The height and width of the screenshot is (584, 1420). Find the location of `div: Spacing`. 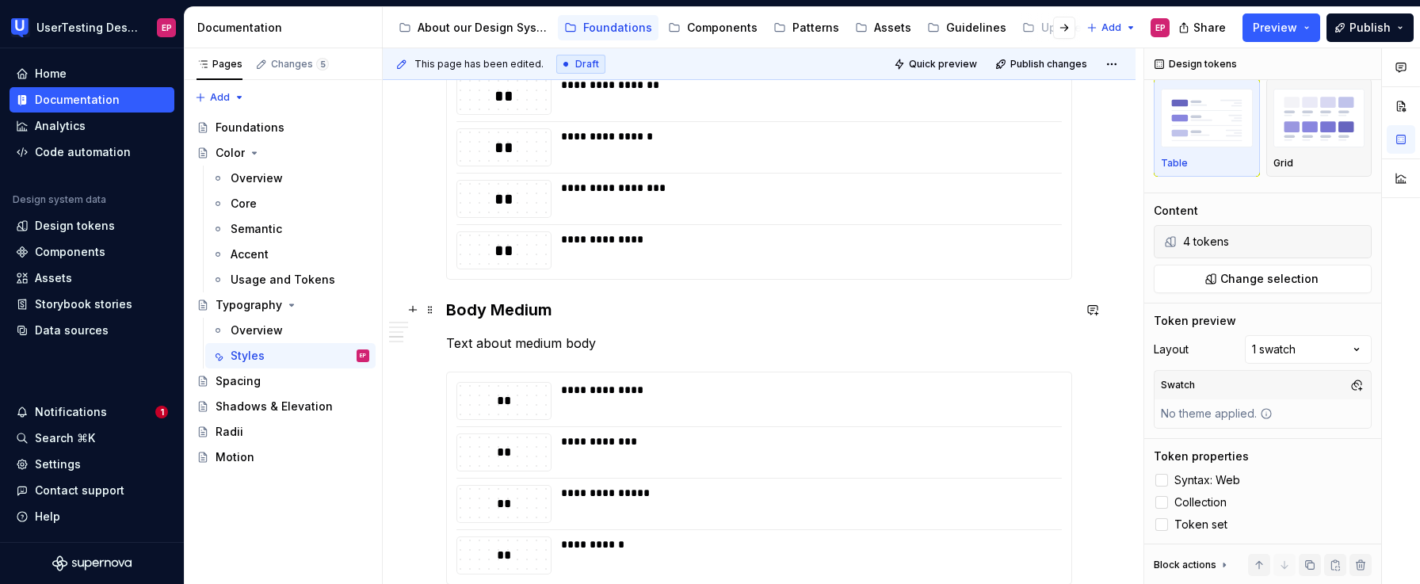

div: Spacing is located at coordinates (238, 381).